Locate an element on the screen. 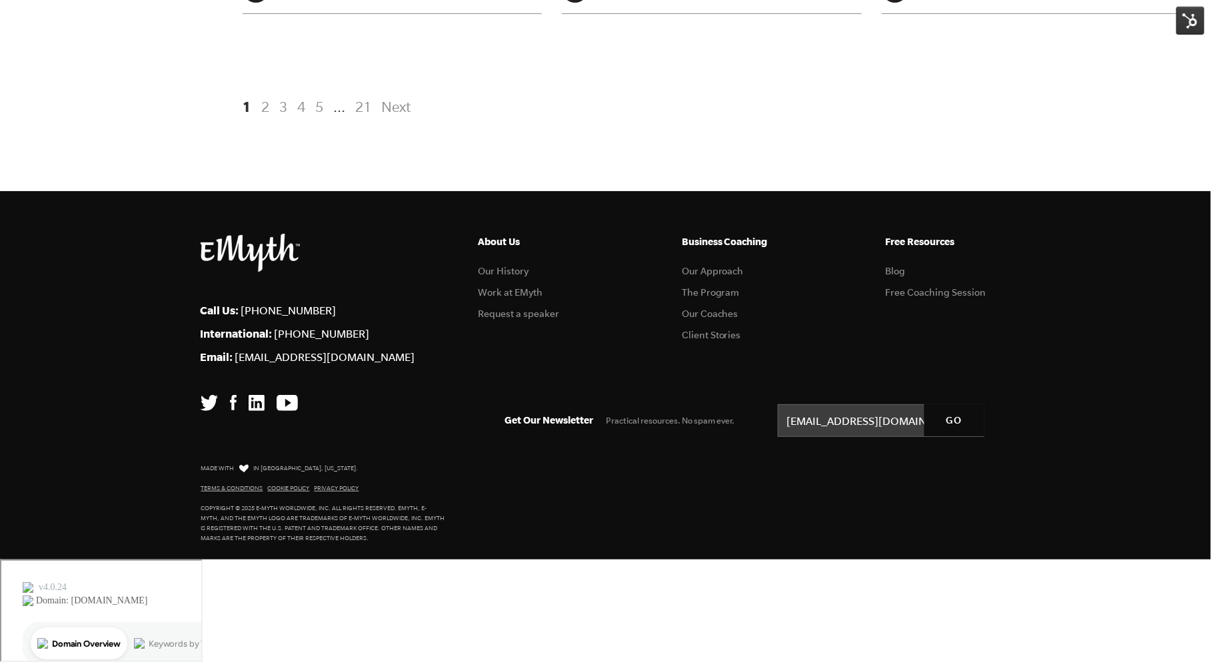 The image size is (1211, 664). a: Request a speaker is located at coordinates (518, 314).